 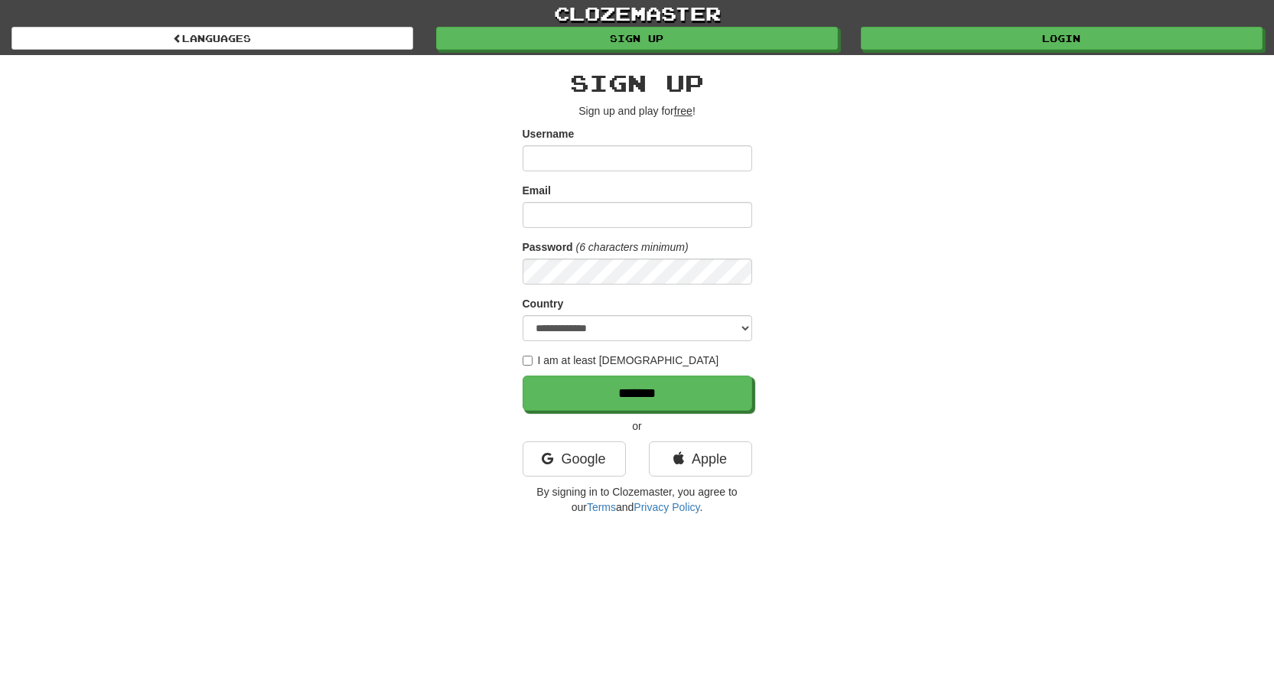 I want to click on em: (6 characters minimum), so click(x=632, y=247).